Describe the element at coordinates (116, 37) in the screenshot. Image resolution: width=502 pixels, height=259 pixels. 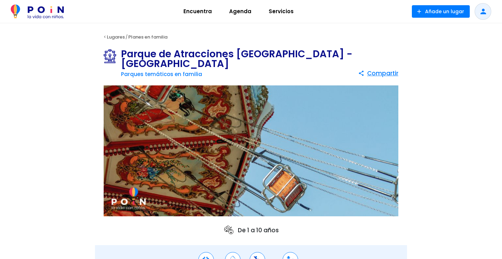
I see `a: Lugares` at that location.